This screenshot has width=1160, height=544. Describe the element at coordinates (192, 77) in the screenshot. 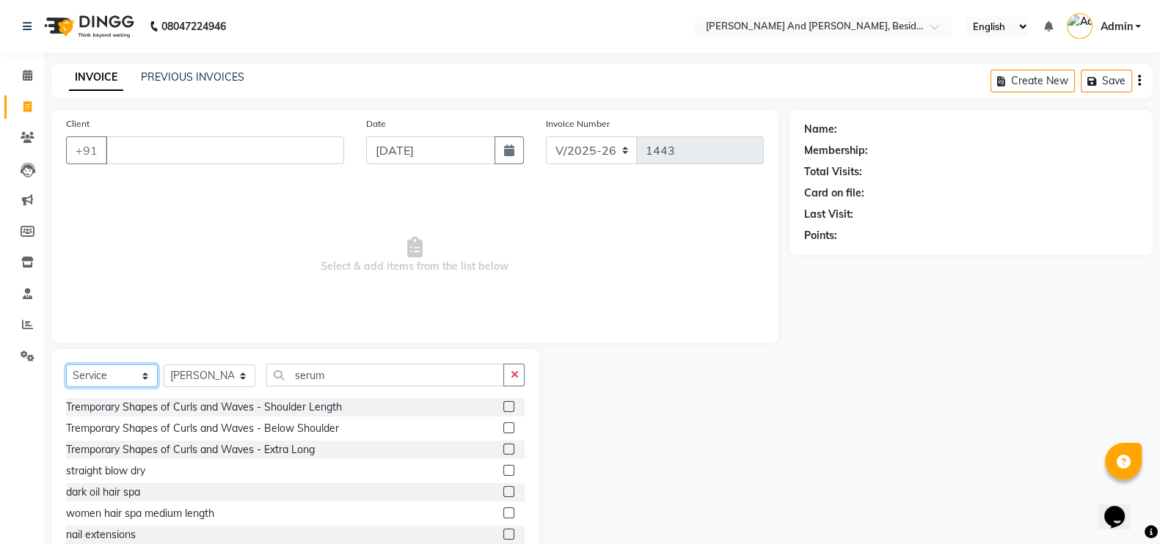

I see `a: PREVIOUS INVOICES` at that location.